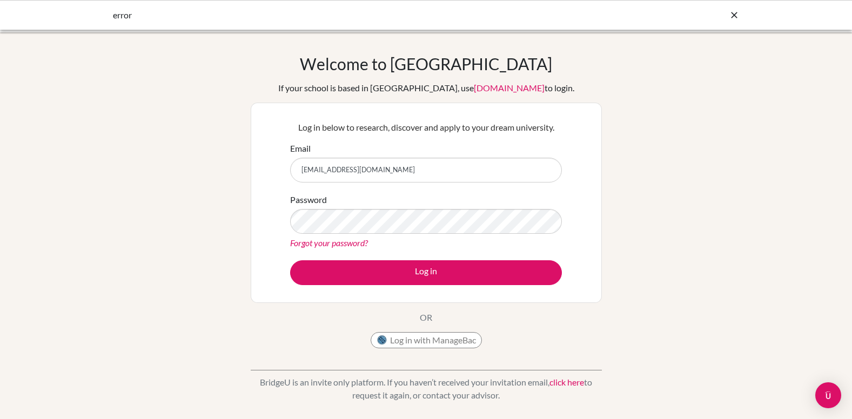 Image resolution: width=852 pixels, height=419 pixels. Describe the element at coordinates (426, 128) in the screenshot. I see `p: Log in below to research, discover and apply to your dream university.` at that location.